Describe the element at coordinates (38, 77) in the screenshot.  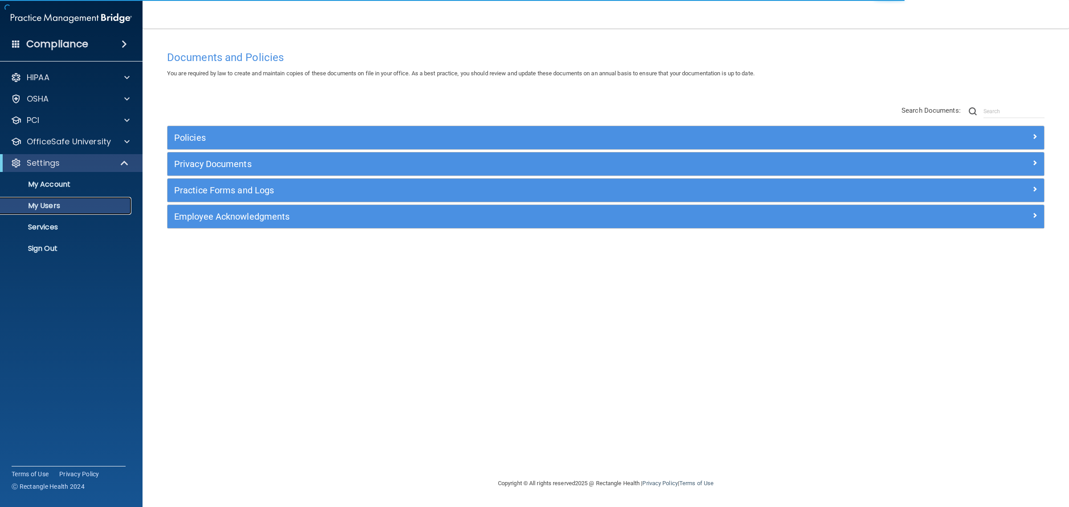
I see `p: HIPAA` at that location.